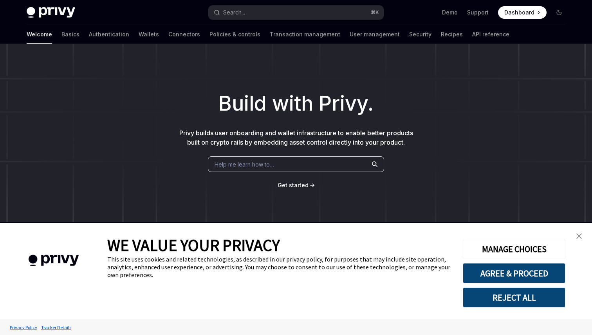 The image size is (592, 335). What do you see at coordinates (70, 34) in the screenshot?
I see `a: Basics` at bounding box center [70, 34].